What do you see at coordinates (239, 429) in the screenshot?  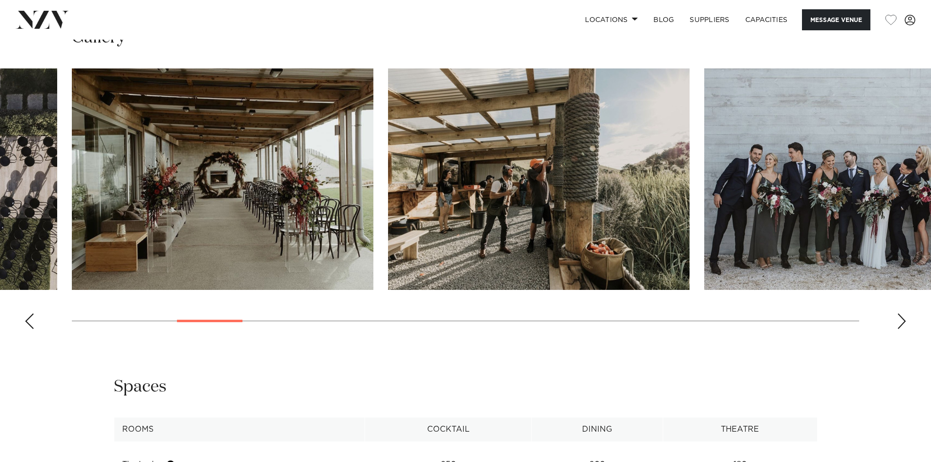 I see `th: Rooms` at bounding box center [239, 429].